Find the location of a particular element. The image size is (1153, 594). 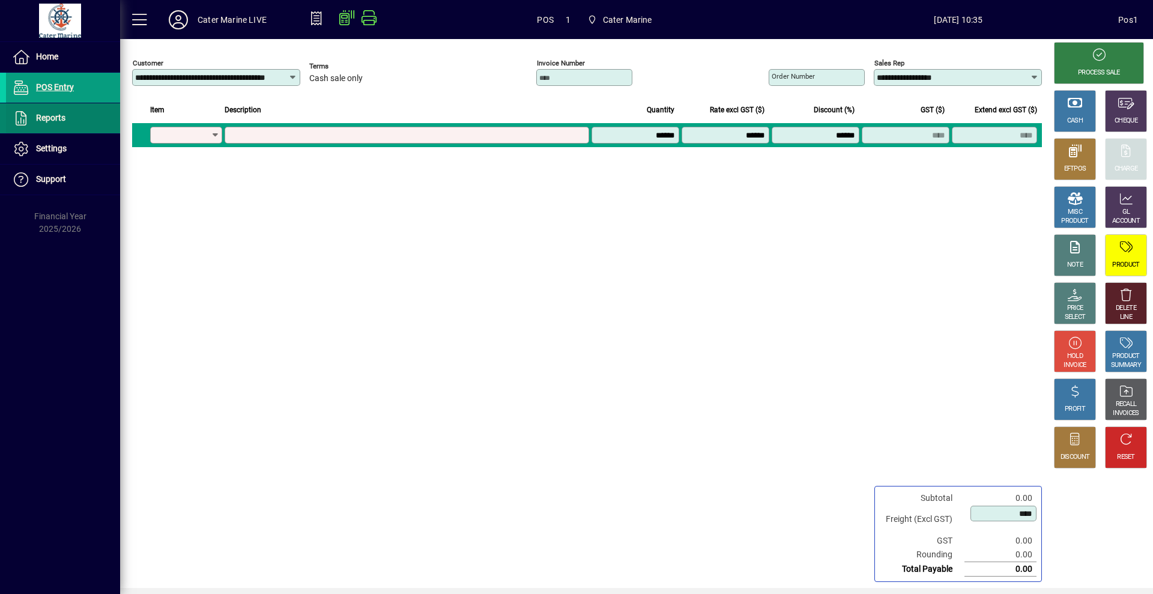

span: POS Entry is located at coordinates (55, 87).